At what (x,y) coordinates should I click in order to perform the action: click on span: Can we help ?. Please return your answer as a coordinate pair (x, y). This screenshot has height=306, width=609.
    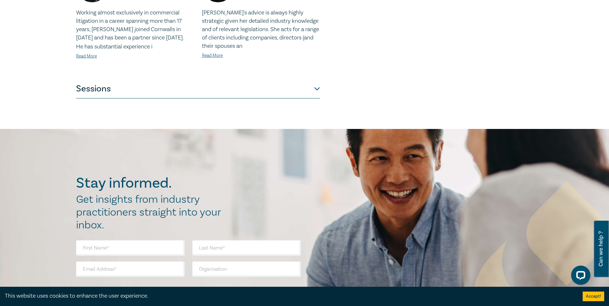
    Looking at the image, I should click on (600, 249).